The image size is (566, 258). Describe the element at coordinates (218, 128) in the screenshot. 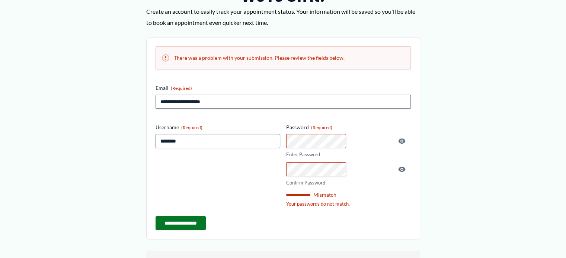

I see `label: Username` at that location.